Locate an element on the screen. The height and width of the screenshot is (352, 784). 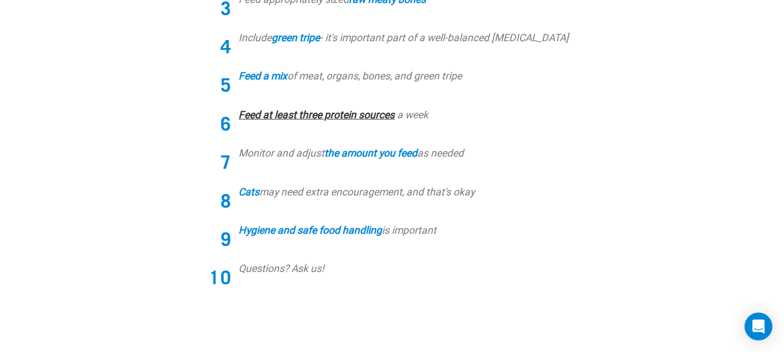
strong: green tripe is located at coordinates (295, 38).